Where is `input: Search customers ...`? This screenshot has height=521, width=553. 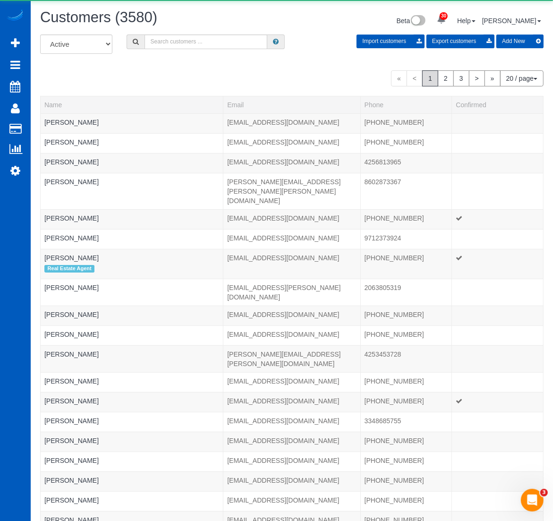 input: Search customers ... is located at coordinates (206, 42).